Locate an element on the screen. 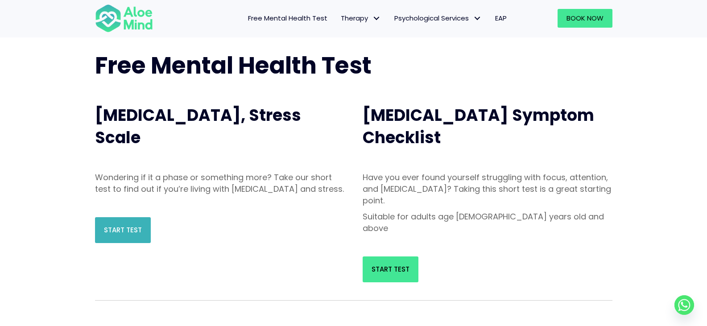 The image size is (707, 326). a: Whatsapp is located at coordinates (684, 305).